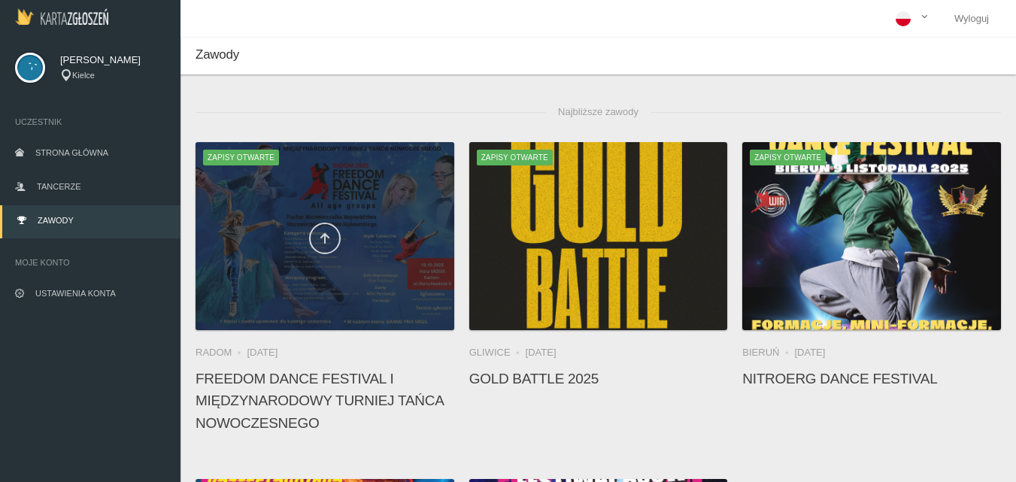 The image size is (1016, 482). I want to click on span: Najbliższe zawody, so click(598, 112).